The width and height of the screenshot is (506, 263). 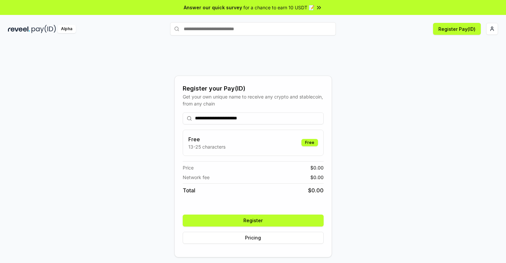 I want to click on button: Pricing, so click(x=253, y=238).